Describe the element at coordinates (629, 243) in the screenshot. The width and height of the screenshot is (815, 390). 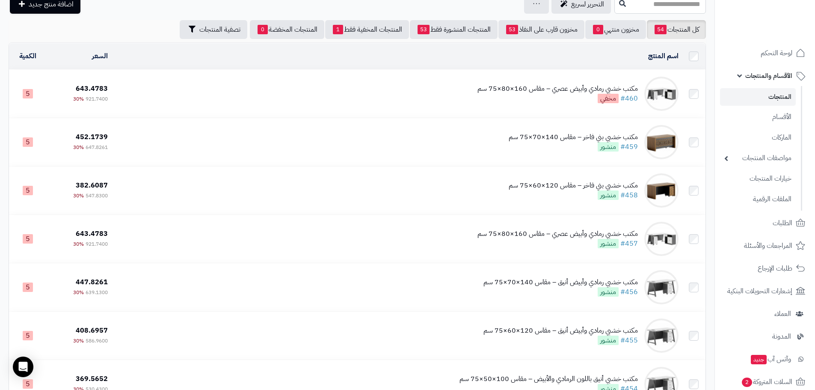
I see `a: #457` at that location.